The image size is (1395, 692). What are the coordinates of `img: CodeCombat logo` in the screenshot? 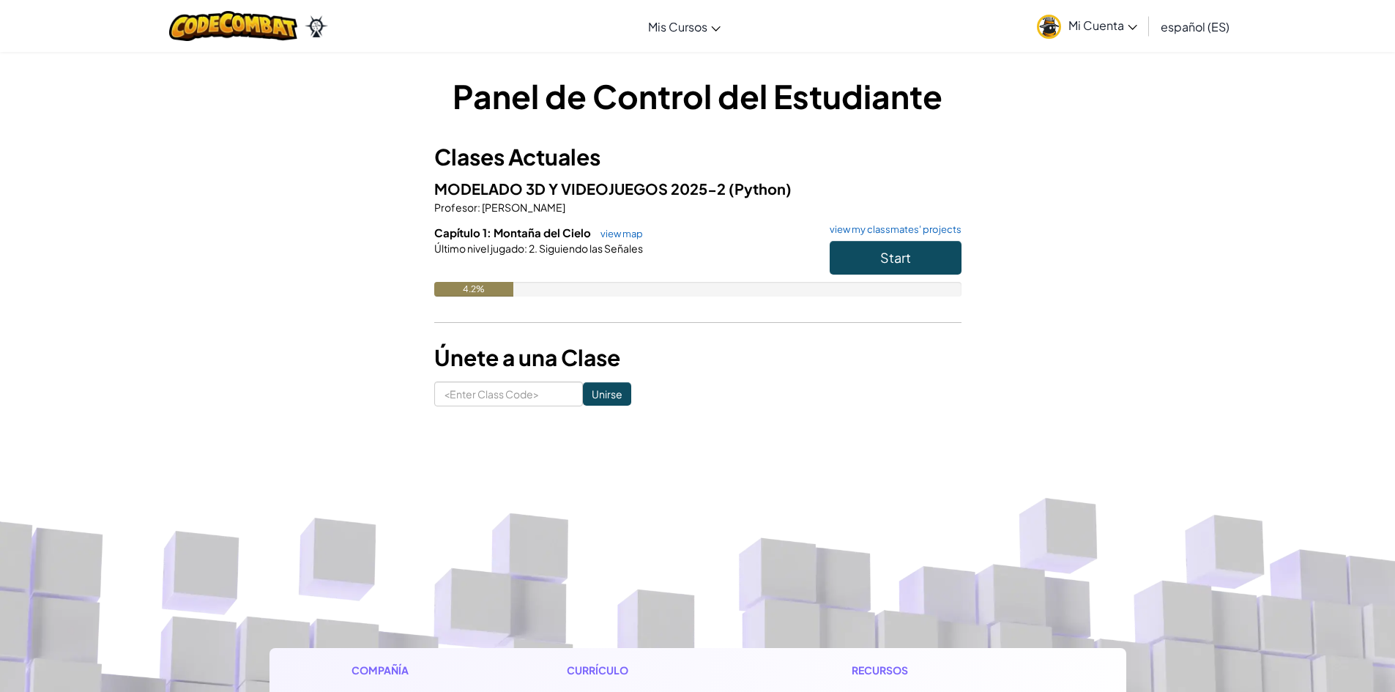 It's located at (233, 26).